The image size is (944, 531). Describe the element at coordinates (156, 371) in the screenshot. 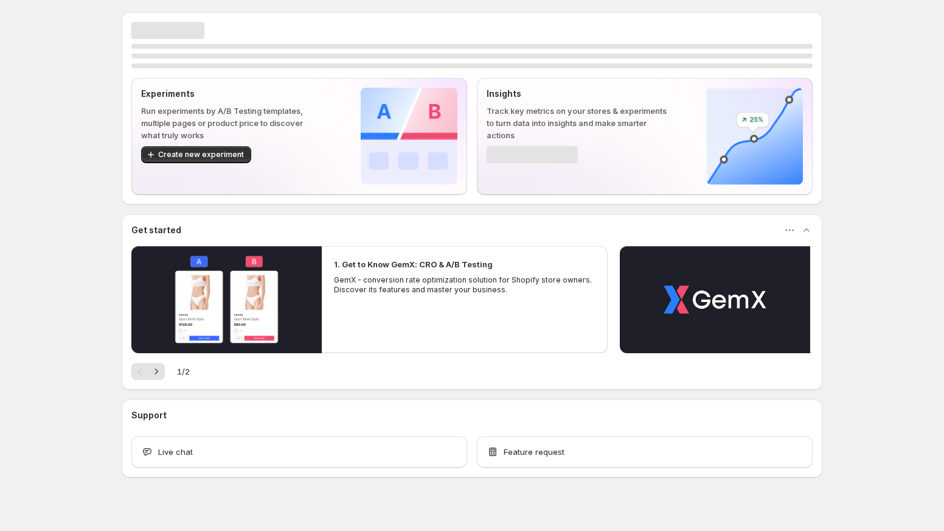

I see `button: Next` at that location.